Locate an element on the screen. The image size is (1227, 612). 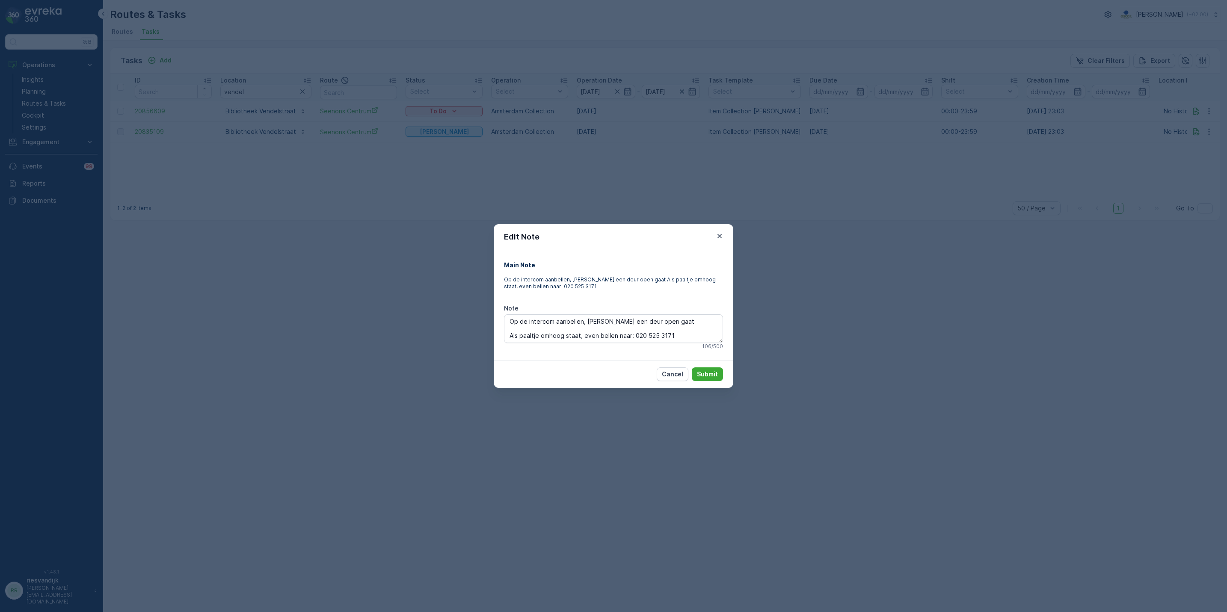
button: Cancel is located at coordinates (672, 374).